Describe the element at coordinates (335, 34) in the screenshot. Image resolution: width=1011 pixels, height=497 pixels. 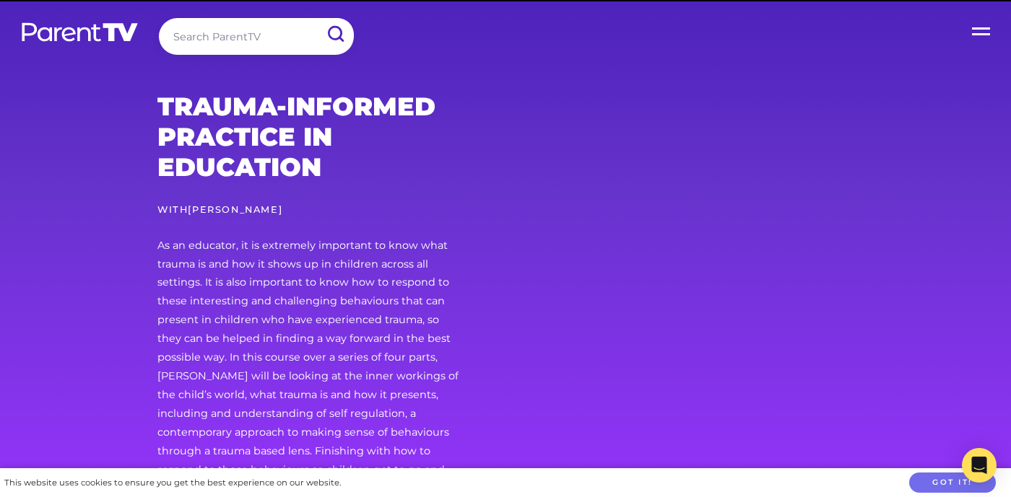
I see `input: Submit` at that location.